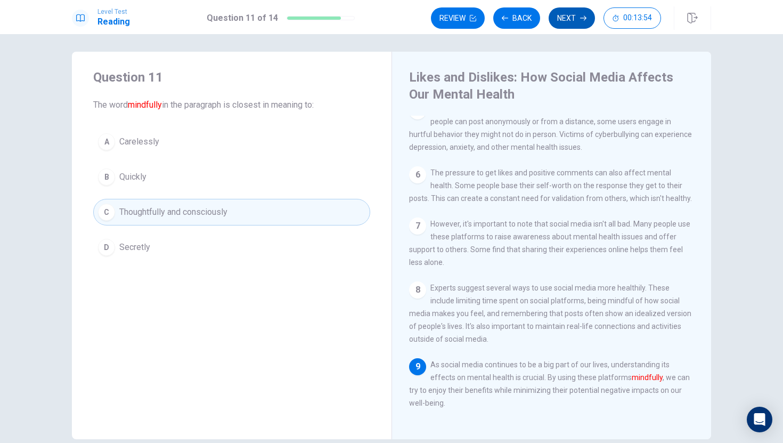 Image resolution: width=783 pixels, height=443 pixels. I want to click on h4: Question 11, so click(232, 77).